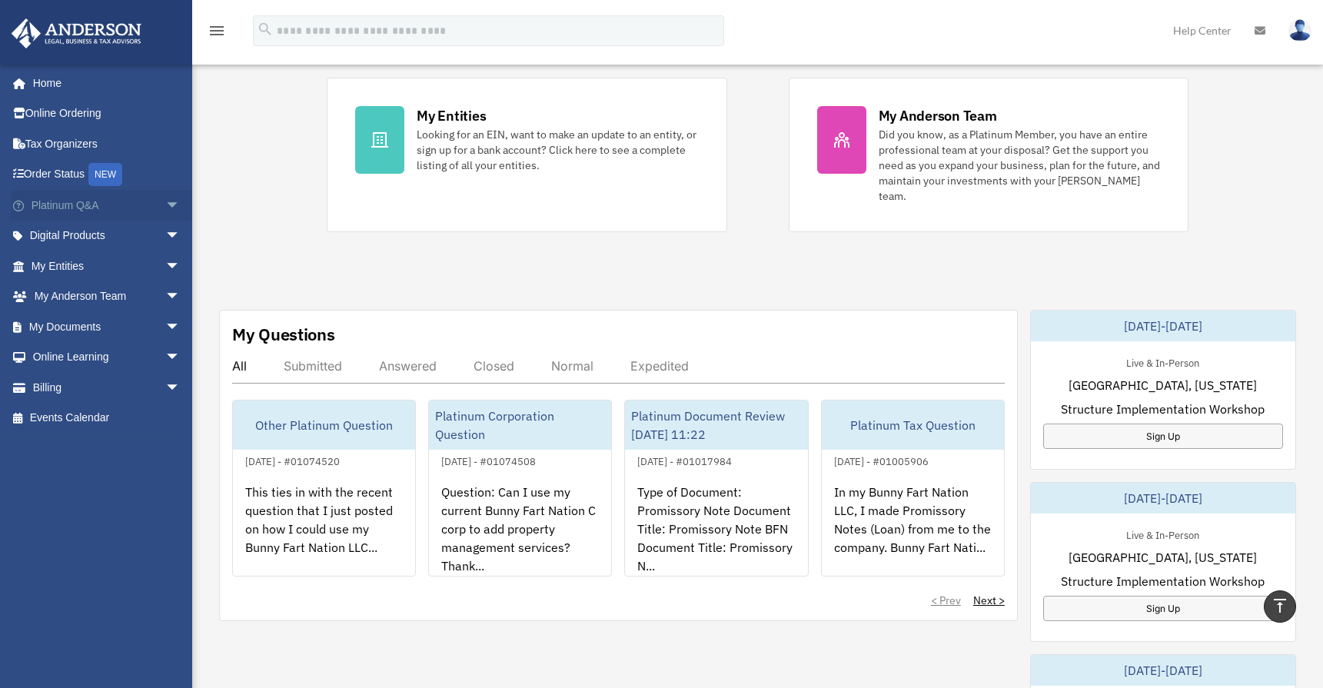  Describe the element at coordinates (324, 530) in the screenshot. I see `div: This ties in with the recent question that I just posted on how I could use my Bunny Fart Nation ...` at that location.